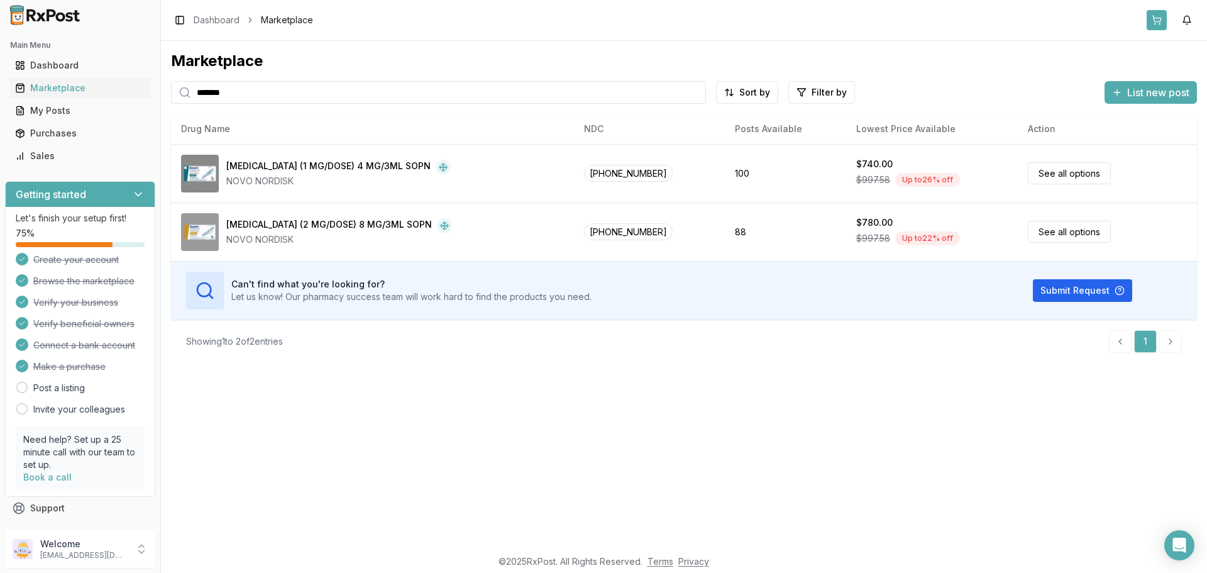  Describe the element at coordinates (80, 218) in the screenshot. I see `p: Let's finish your setup first!` at that location.